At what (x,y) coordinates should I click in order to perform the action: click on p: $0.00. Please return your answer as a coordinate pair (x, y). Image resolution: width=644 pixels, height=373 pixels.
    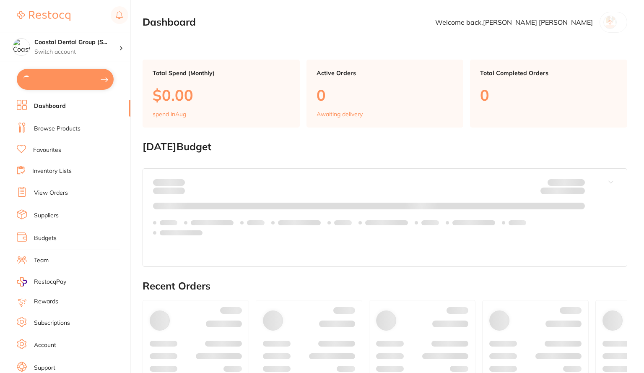
    Looking at the image, I should click on (221, 95).